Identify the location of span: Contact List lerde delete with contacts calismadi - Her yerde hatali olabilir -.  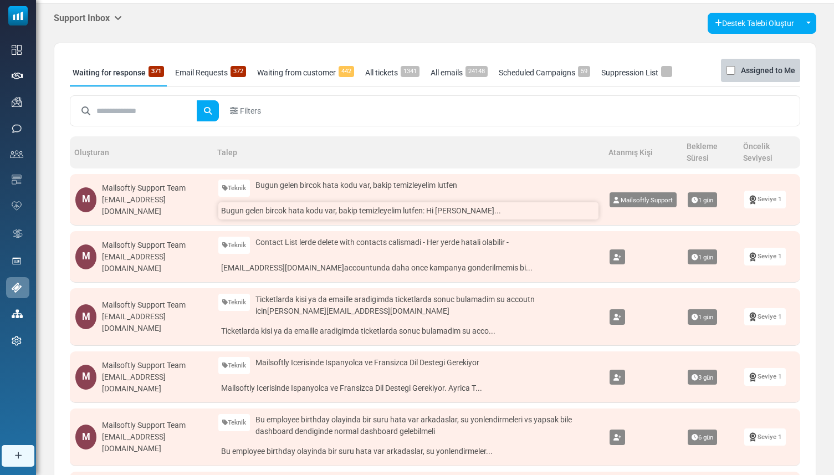
(382, 242).